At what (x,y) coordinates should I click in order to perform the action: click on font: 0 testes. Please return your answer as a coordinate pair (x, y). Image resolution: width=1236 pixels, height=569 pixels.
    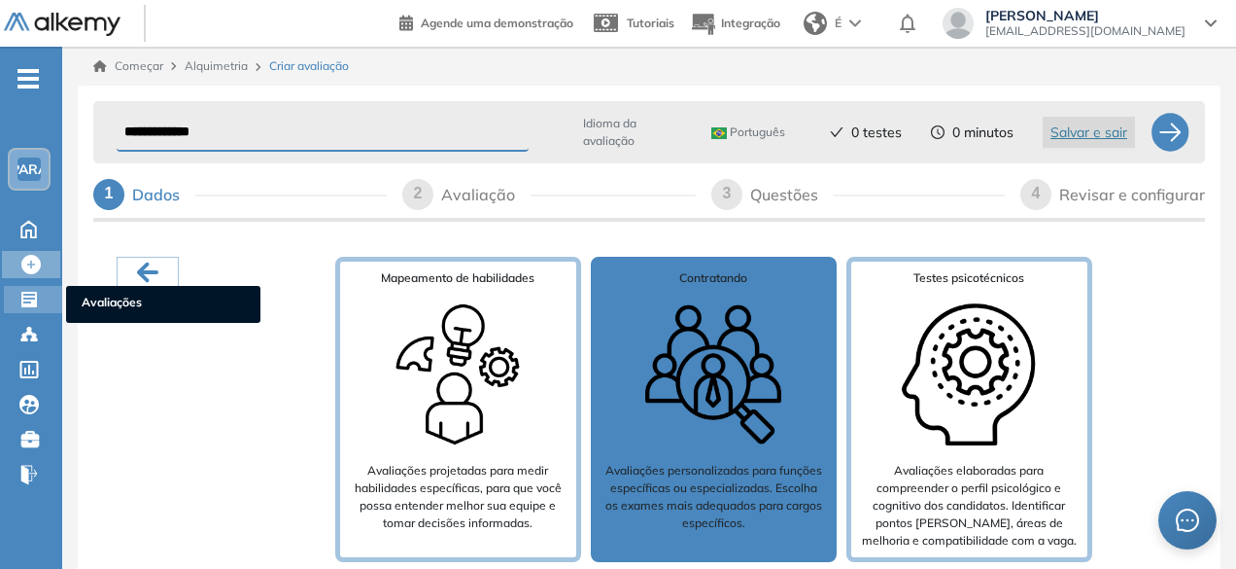
    Looking at the image, I should click on (877, 132).